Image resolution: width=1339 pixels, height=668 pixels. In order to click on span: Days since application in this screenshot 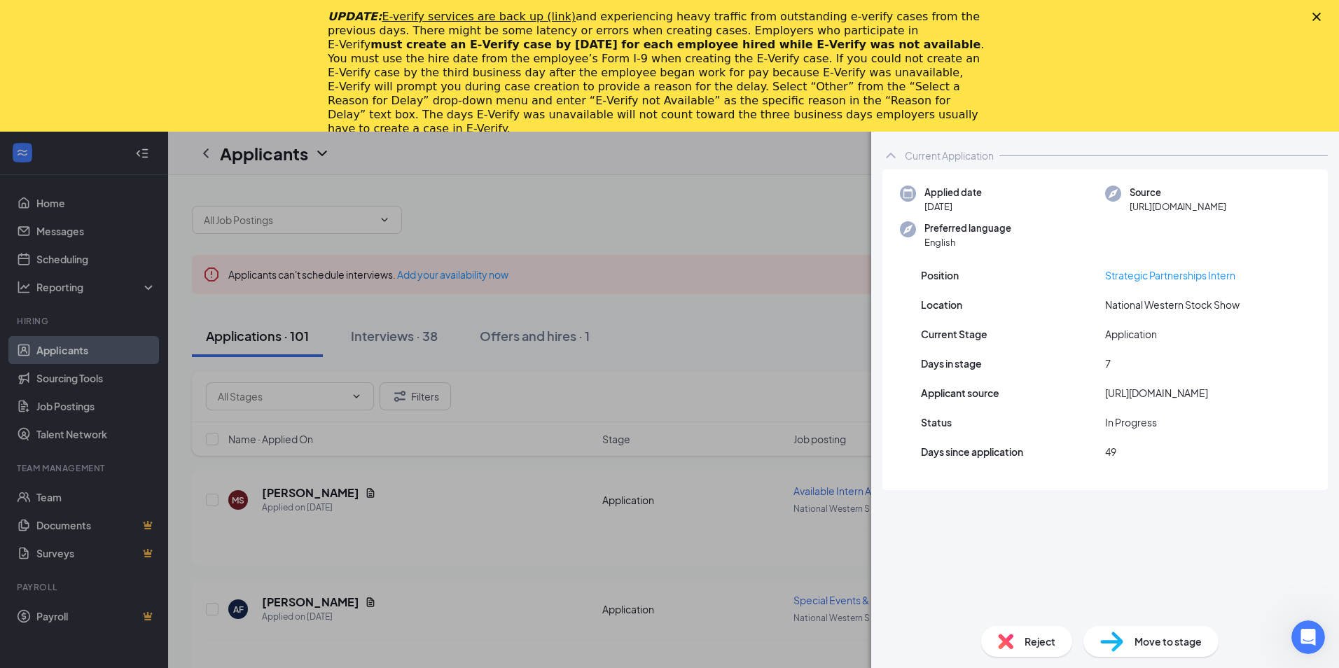, I will do `click(972, 452)`.